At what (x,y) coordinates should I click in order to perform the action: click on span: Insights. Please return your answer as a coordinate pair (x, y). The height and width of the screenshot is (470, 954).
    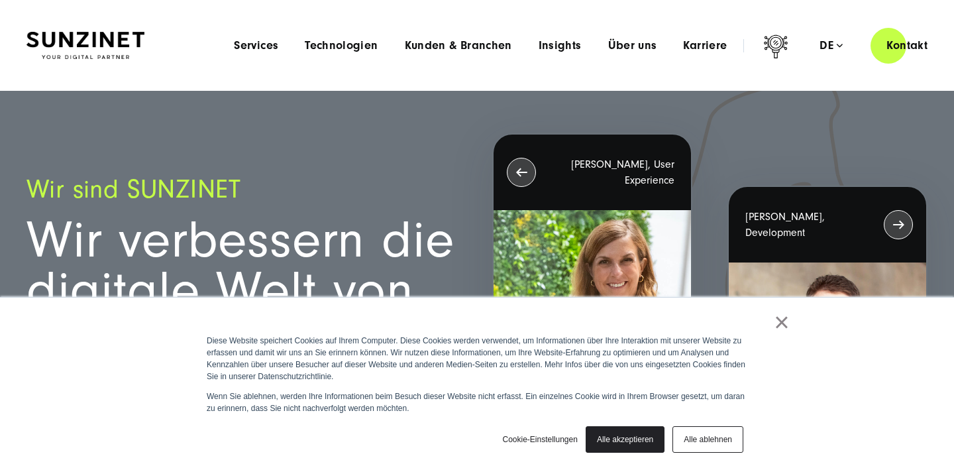
    Looking at the image, I should click on (560, 46).